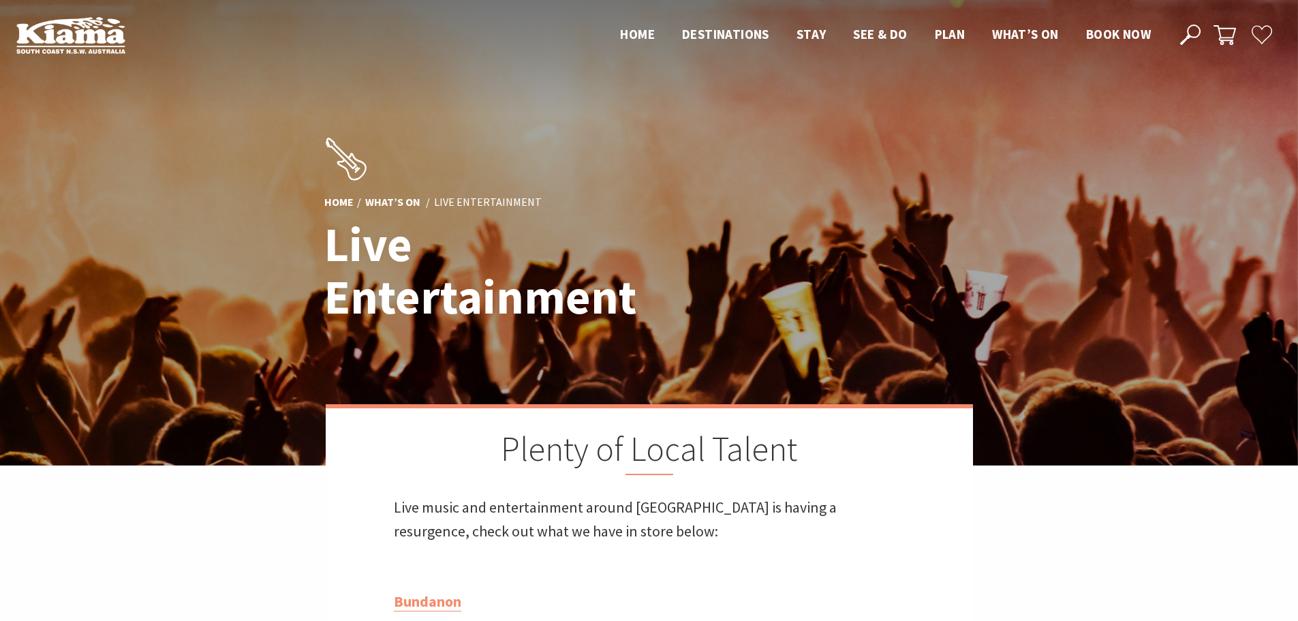  I want to click on span: See & Do, so click(880, 34).